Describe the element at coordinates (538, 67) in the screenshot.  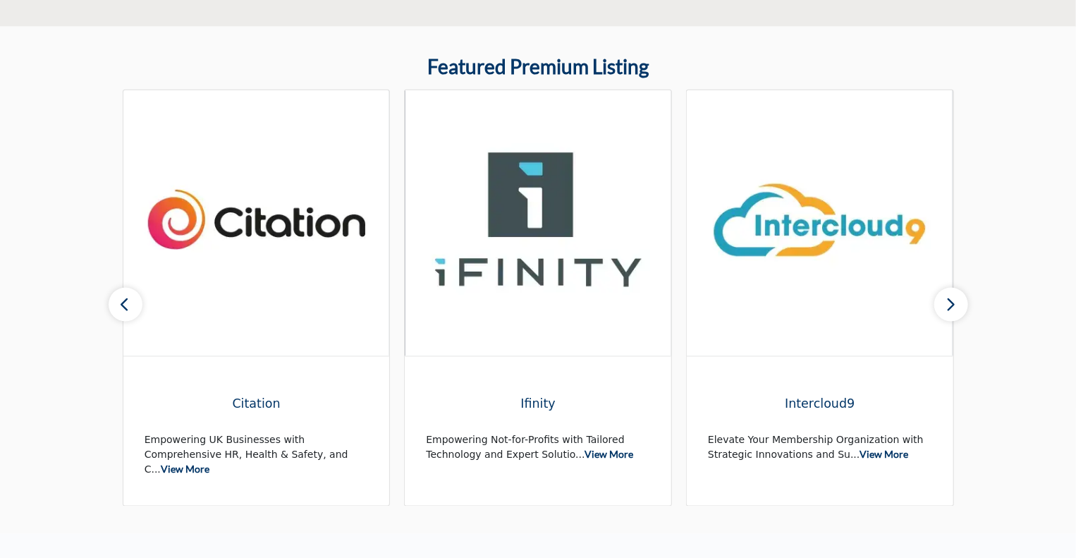
I see `h2: Featured Premium Listing` at that location.